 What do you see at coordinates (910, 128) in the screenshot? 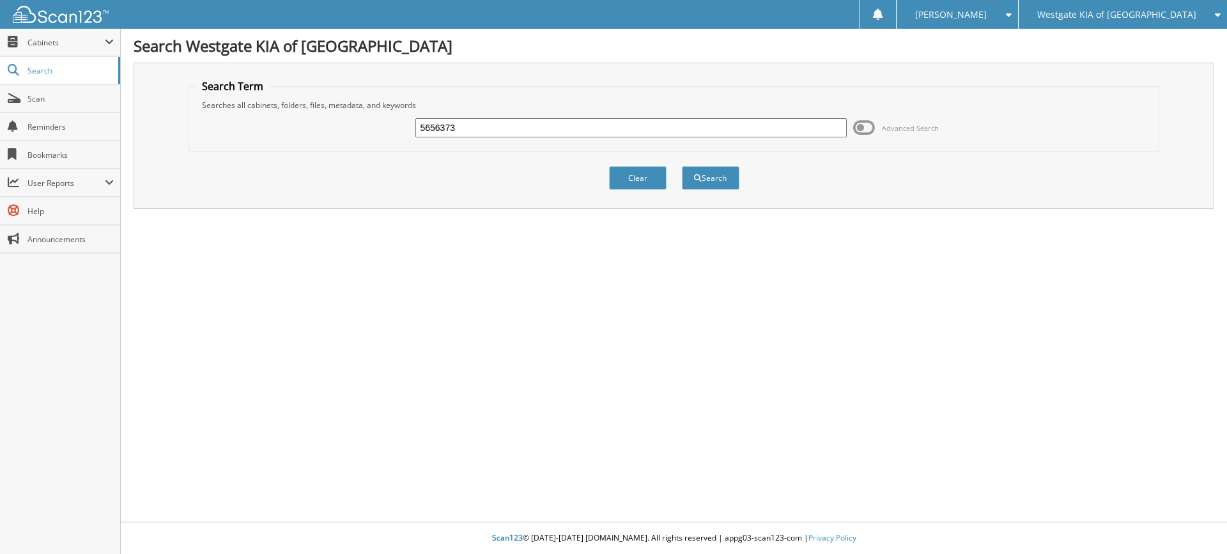
I see `span: Advanced Search` at bounding box center [910, 128].